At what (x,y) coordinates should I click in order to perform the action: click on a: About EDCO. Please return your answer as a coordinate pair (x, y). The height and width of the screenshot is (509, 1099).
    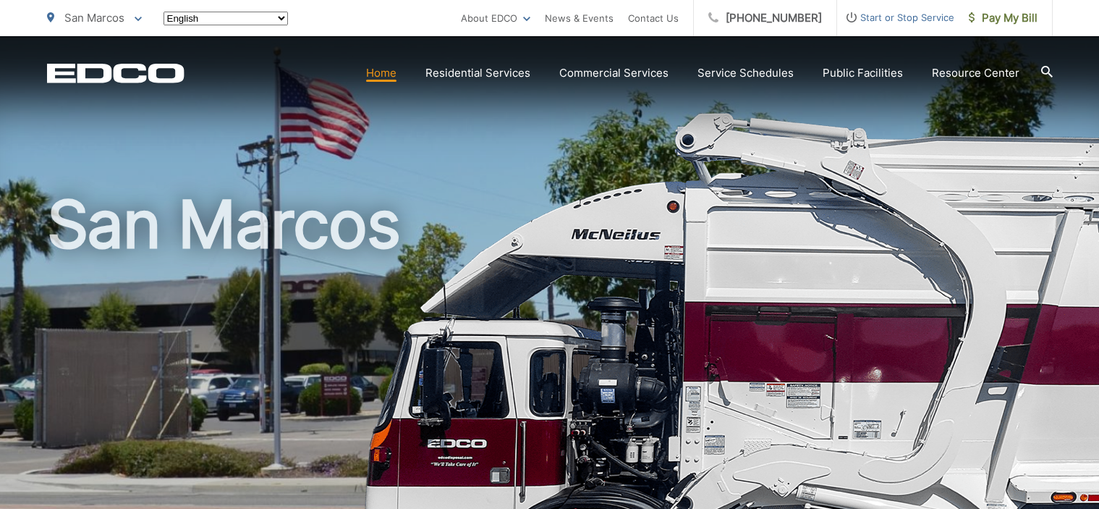
    Looking at the image, I should click on (496, 18).